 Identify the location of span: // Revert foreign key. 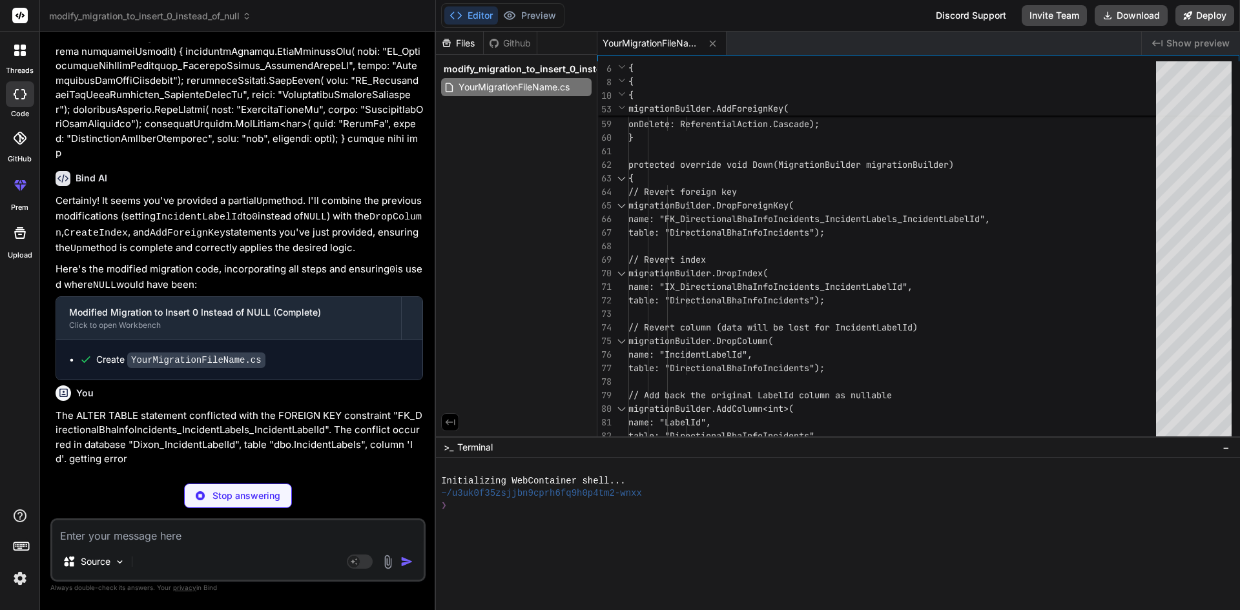
(682, 192).